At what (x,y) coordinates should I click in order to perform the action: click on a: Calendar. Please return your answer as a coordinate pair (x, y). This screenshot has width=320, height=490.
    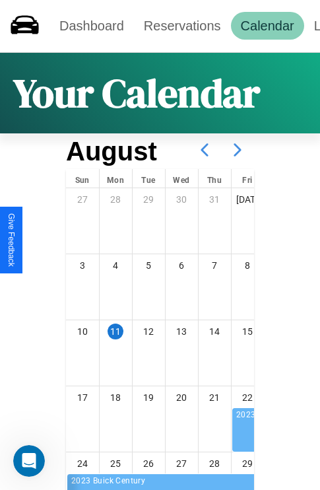
    Looking at the image, I should click on (267, 26).